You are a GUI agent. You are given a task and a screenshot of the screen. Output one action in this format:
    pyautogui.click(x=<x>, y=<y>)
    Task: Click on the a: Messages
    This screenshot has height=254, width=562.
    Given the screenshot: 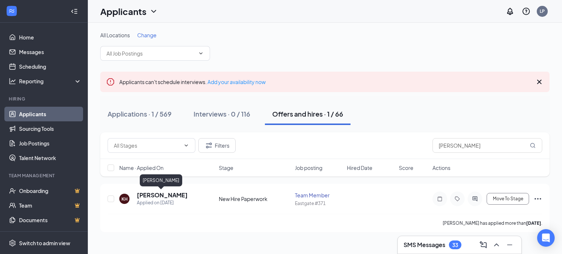 What is the action you would take?
    pyautogui.click(x=50, y=52)
    